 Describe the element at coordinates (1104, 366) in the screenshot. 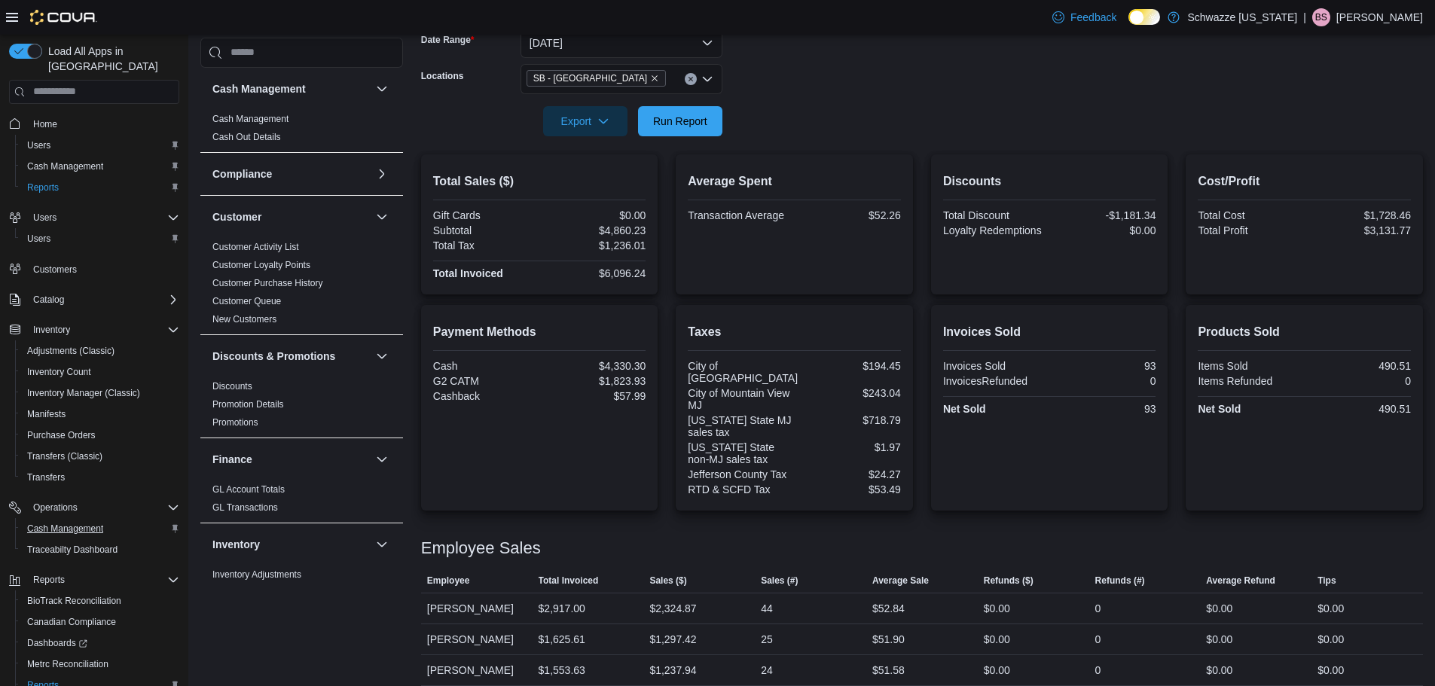

I see `div: 93` at that location.